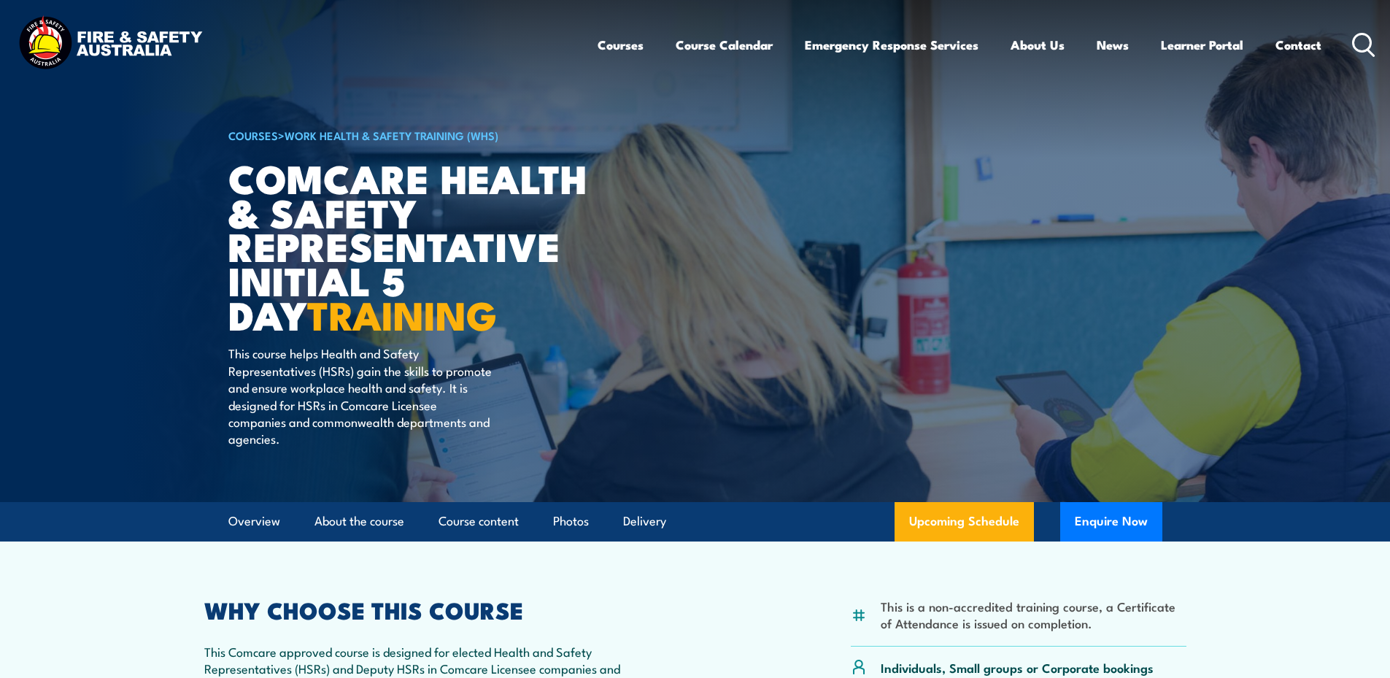 Image resolution: width=1390 pixels, height=678 pixels. Describe the element at coordinates (1201, 44) in the screenshot. I see `a: Learner Portal` at that location.